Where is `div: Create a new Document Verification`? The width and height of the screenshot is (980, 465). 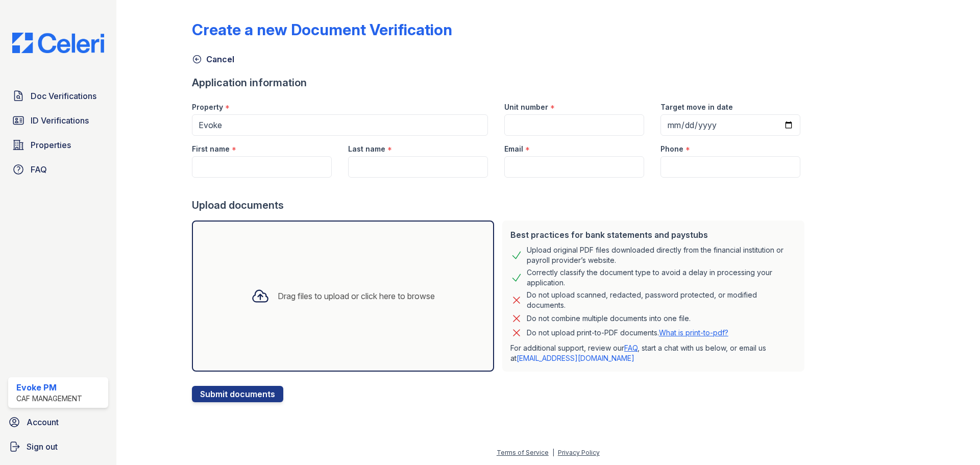
div: Create a new Document Verification is located at coordinates (322, 30).